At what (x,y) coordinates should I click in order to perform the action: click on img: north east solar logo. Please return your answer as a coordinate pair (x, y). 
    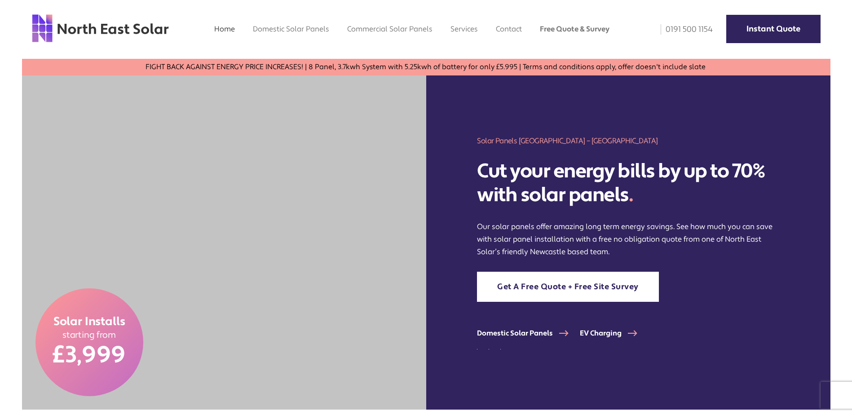
    Looking at the image, I should click on (100, 28).